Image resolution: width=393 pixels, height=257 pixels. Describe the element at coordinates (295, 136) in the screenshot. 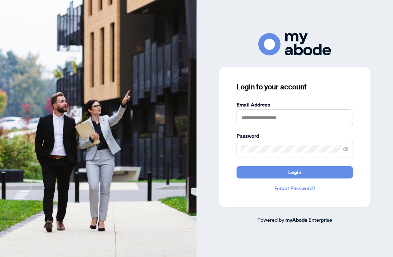

I see `label: Password` at that location.